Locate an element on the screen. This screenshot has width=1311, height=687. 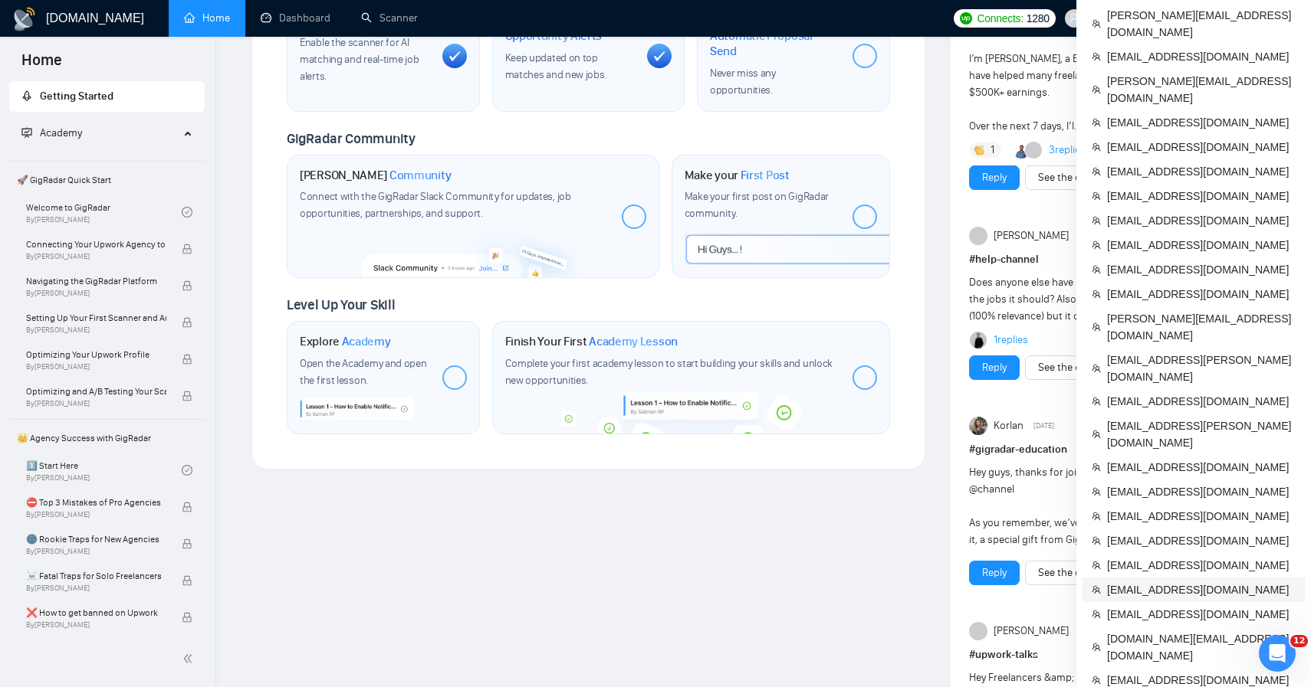
a: searchScanner is located at coordinates (389, 18).